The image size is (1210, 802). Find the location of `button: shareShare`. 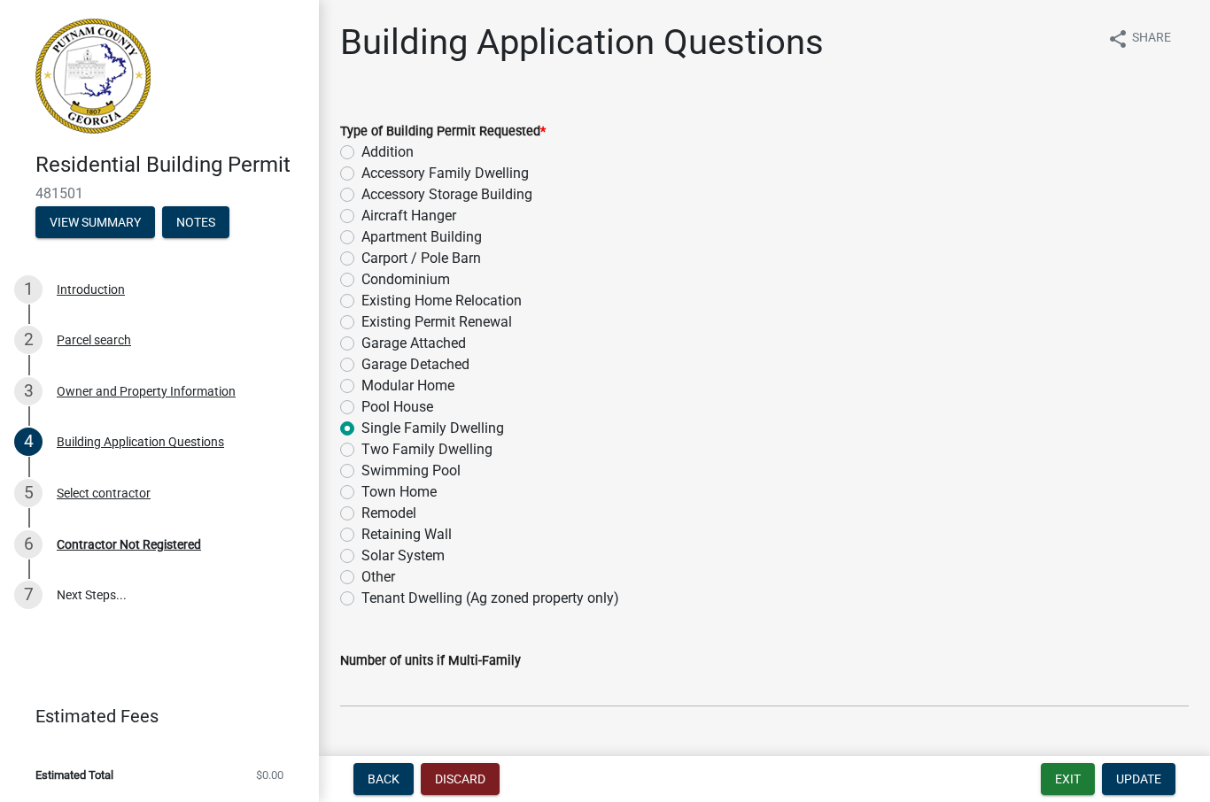

button: shareShare is located at coordinates (1139, 38).